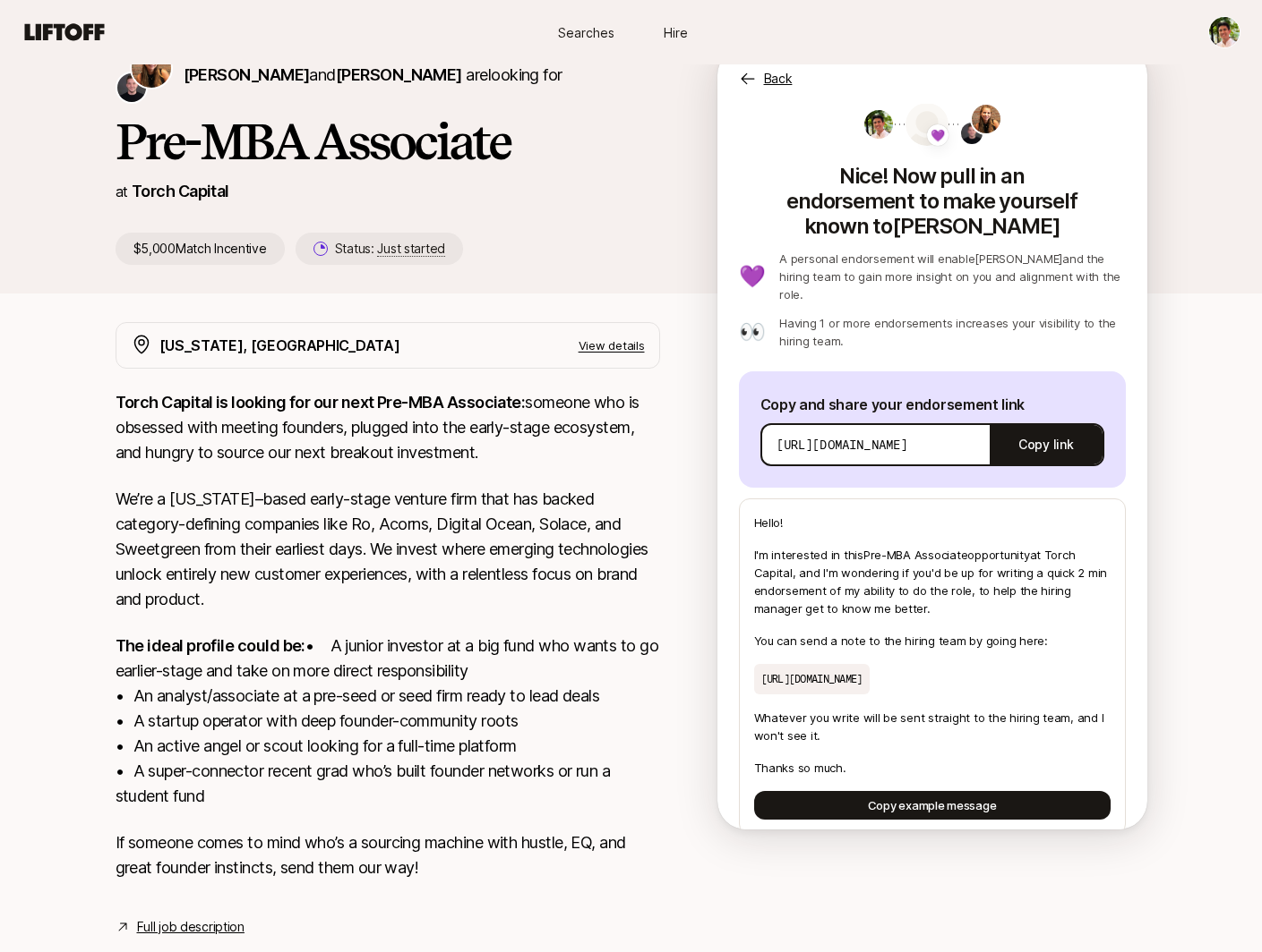  Describe the element at coordinates (387, 428) in the screenshot. I see `p: someone who is obsessed with meeting founders, plugged into the early-stage ecosystem, and hungry...` at that location.